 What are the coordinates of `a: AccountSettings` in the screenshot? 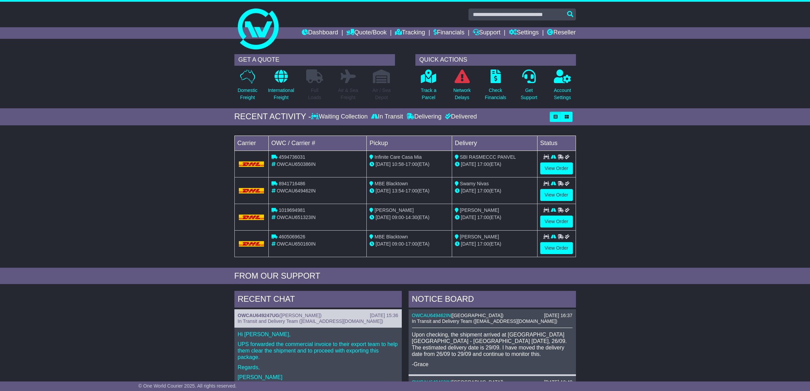 It's located at (562, 87).